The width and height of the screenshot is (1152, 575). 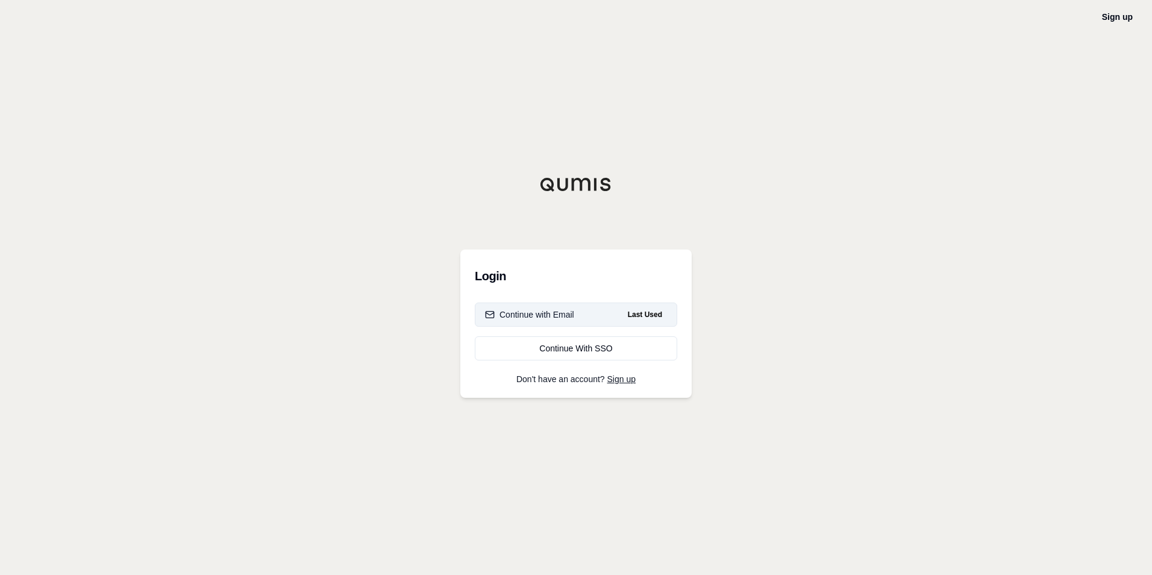 I want to click on div: Continue with Email, so click(x=529, y=314).